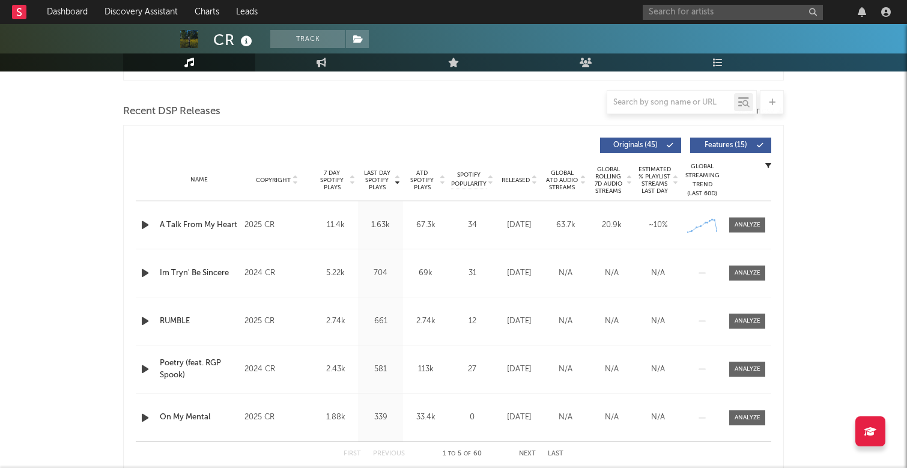 The width and height of the screenshot is (907, 468). I want to click on div: 33.4k, so click(425, 417).